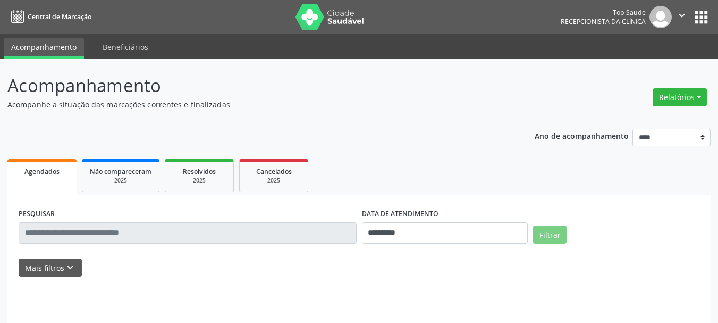 The height and width of the screenshot is (323, 718). Describe the element at coordinates (37, 214) in the screenshot. I see `label: PESQUISAR` at that location.